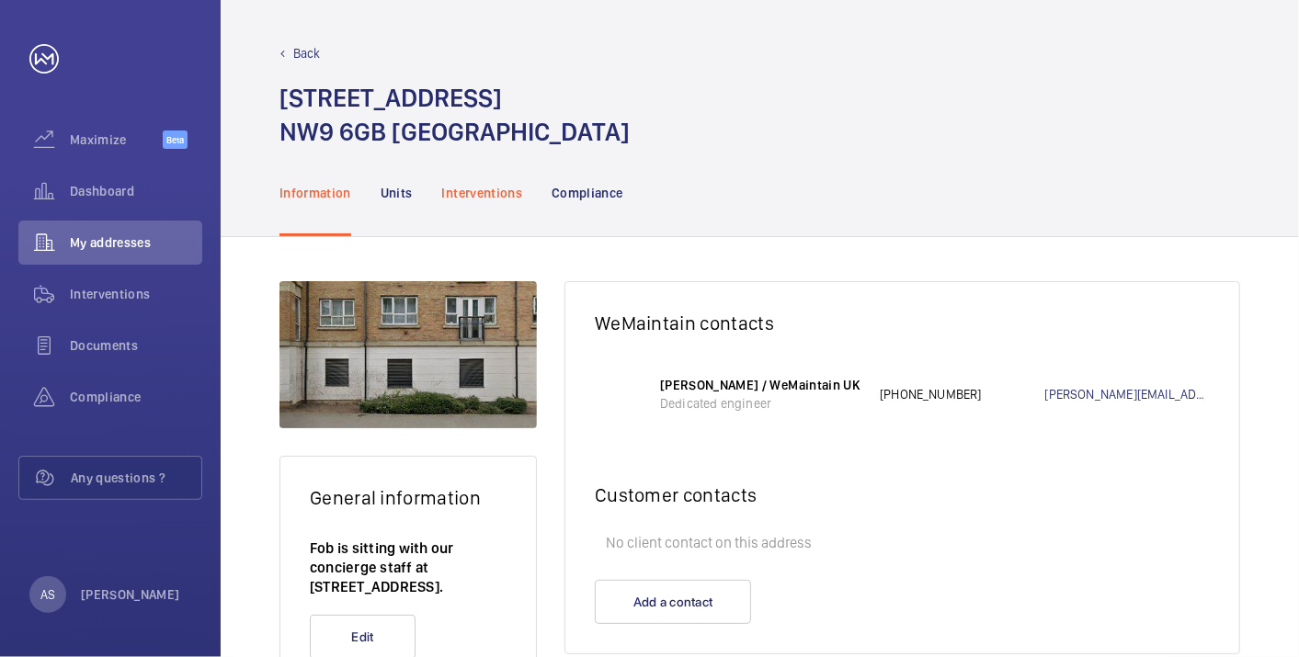 Image resolution: width=1299 pixels, height=657 pixels. What do you see at coordinates (396, 193) in the screenshot?
I see `p: Units` at bounding box center [396, 193].